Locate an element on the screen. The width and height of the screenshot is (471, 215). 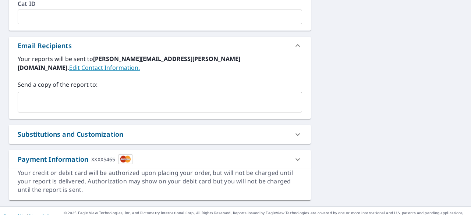
div: Your credit or debit card will be authorized upon placing your order, but will not be charged unt... is located at coordinates (160, 181).